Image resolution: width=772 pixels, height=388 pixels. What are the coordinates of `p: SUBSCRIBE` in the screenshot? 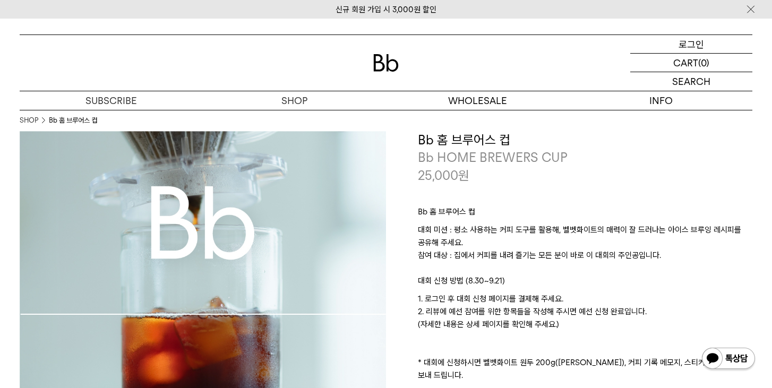 It's located at (111, 100).